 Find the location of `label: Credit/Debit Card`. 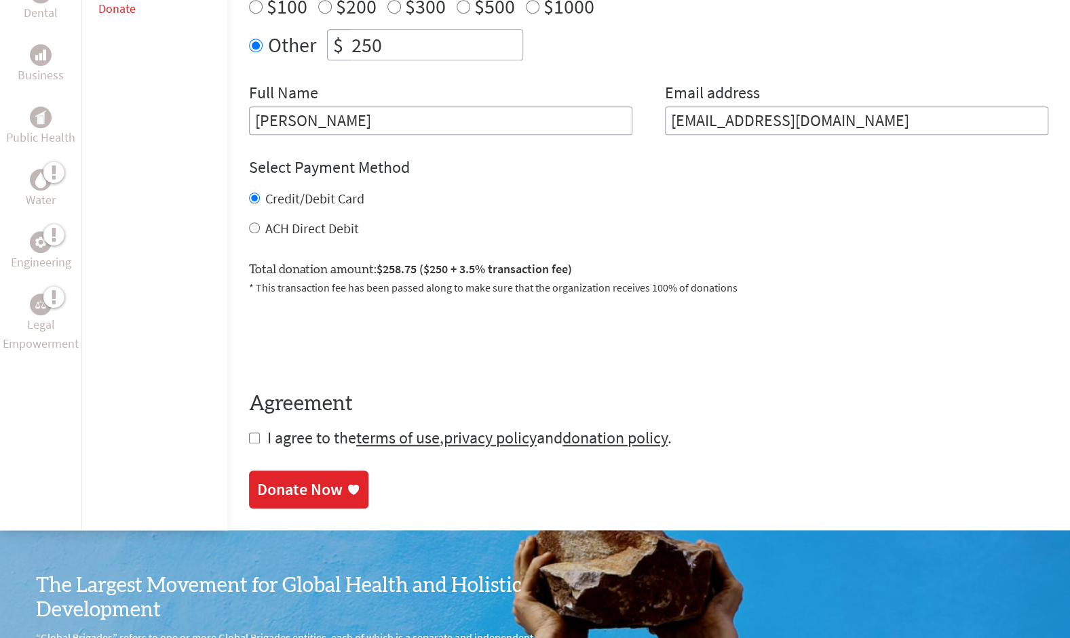

label: Credit/Debit Card is located at coordinates (315, 198).